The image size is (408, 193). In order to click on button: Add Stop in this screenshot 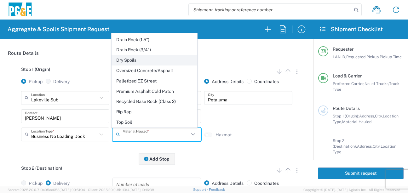, I will do `click(157, 159)`.